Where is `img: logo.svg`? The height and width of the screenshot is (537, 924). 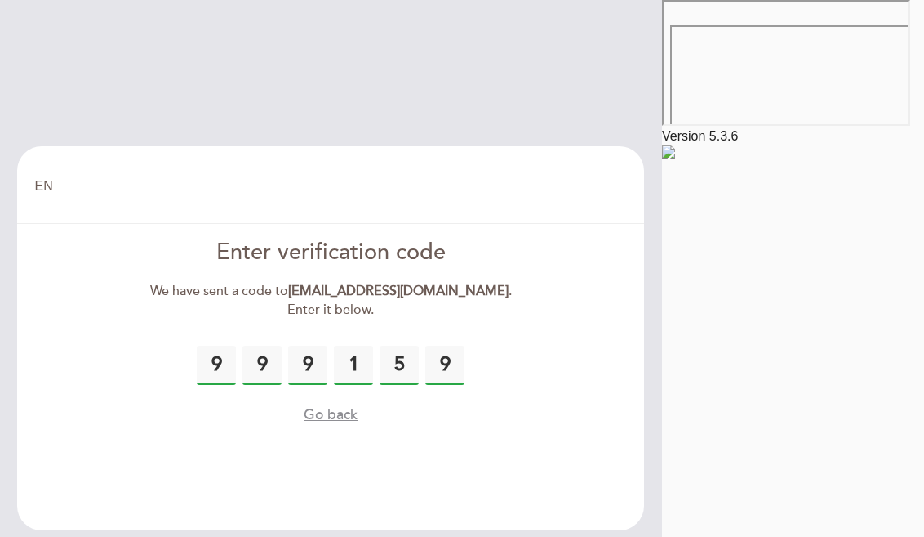
img: logo.svg is located at coordinates (669, 152).